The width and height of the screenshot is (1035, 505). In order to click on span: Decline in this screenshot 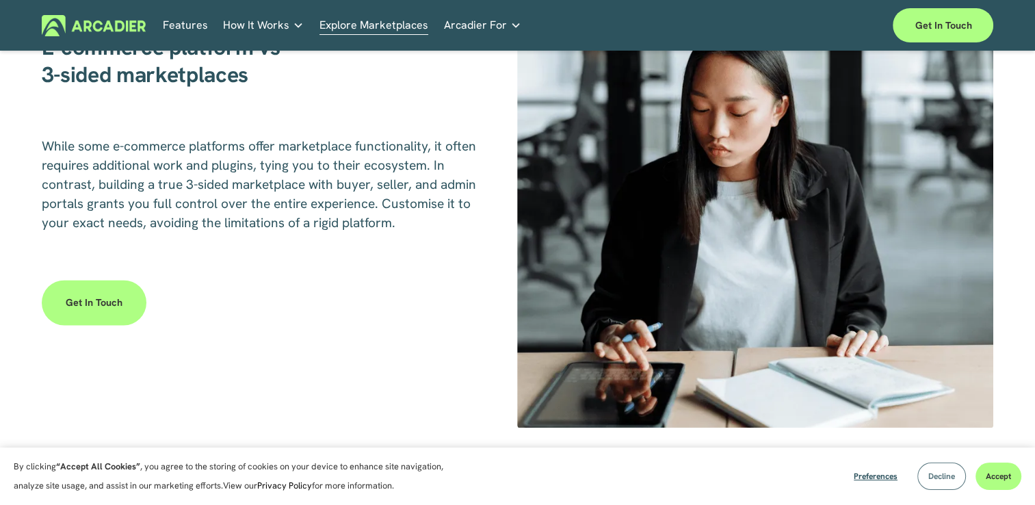, I will do `click(941, 476)`.